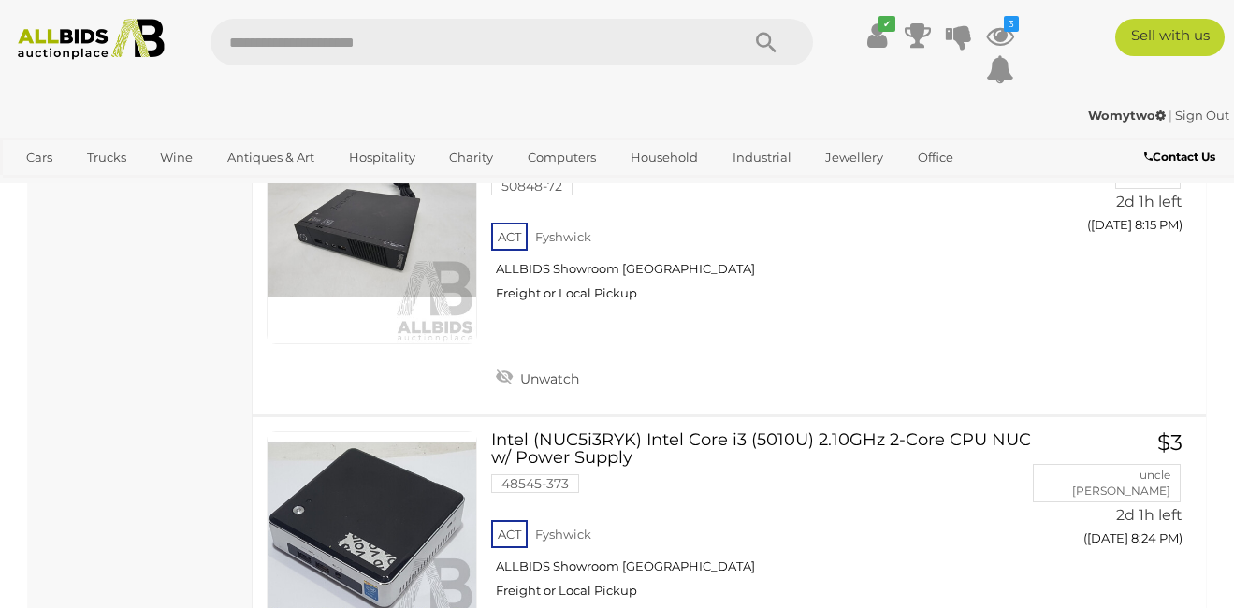  I want to click on a: Sign Out, so click(1202, 115).